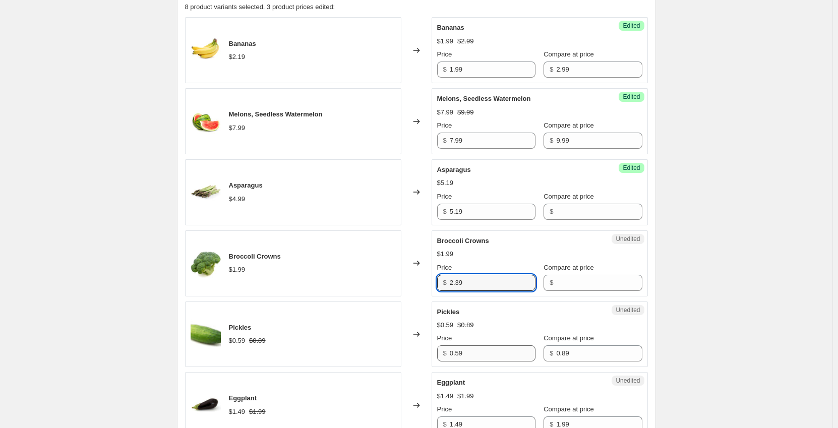 Image resolution: width=838 pixels, height=428 pixels. Describe the element at coordinates (237, 57) in the screenshot. I see `div: $2.19` at that location.